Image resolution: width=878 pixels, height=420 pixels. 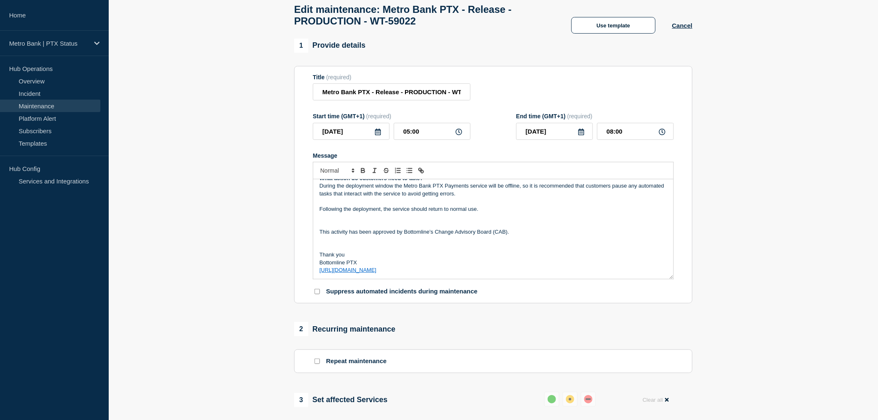 I want to click on div: End time (GMT+1), so click(x=595, y=116).